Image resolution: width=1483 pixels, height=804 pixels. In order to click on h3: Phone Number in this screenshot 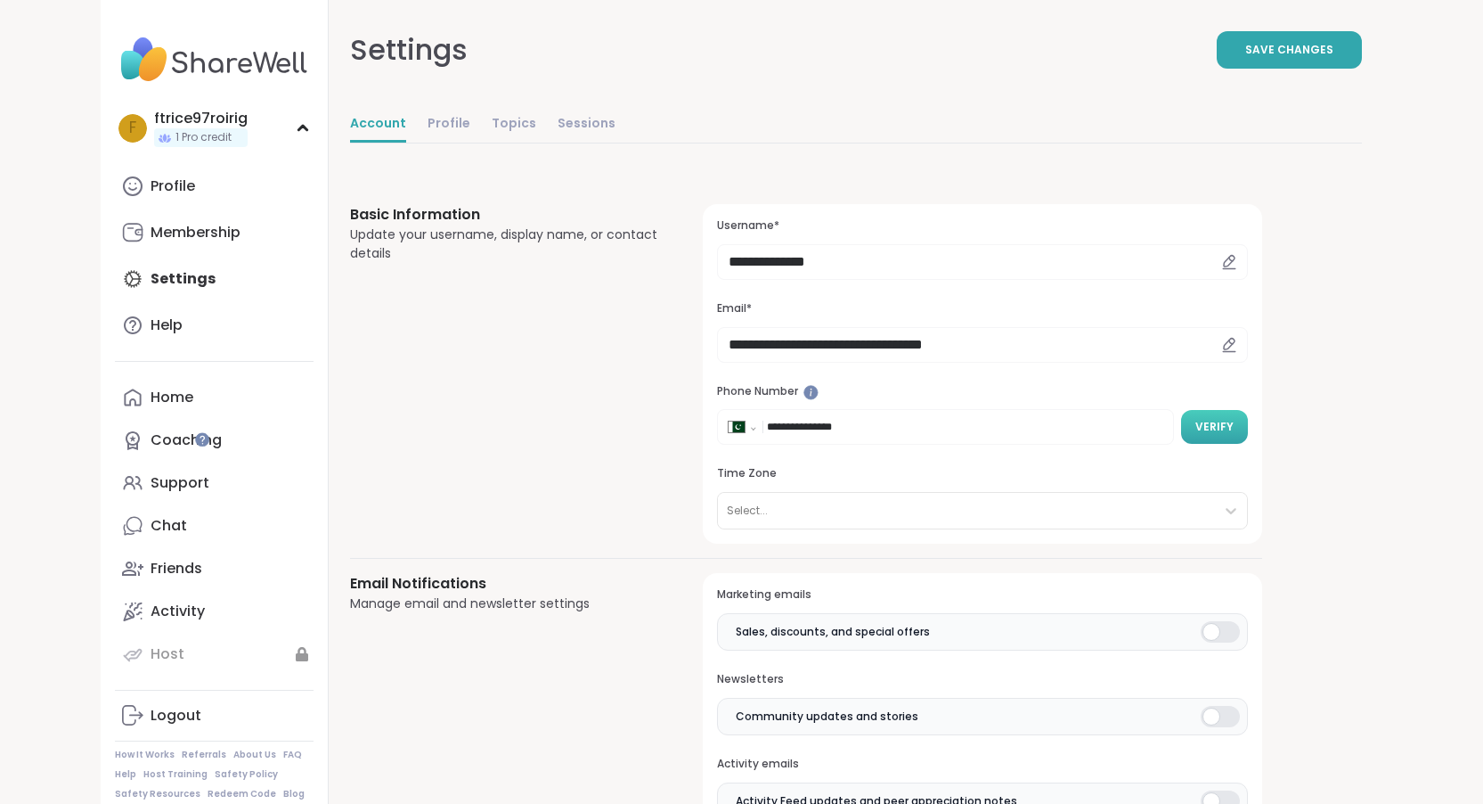, I will do `click(982, 391)`.